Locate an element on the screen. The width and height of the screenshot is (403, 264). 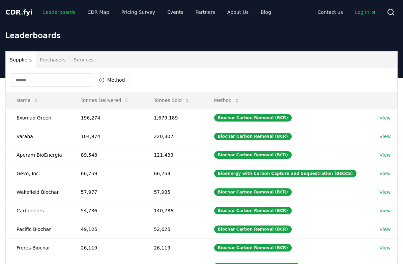
h1: Leaderboards is located at coordinates (201, 35).